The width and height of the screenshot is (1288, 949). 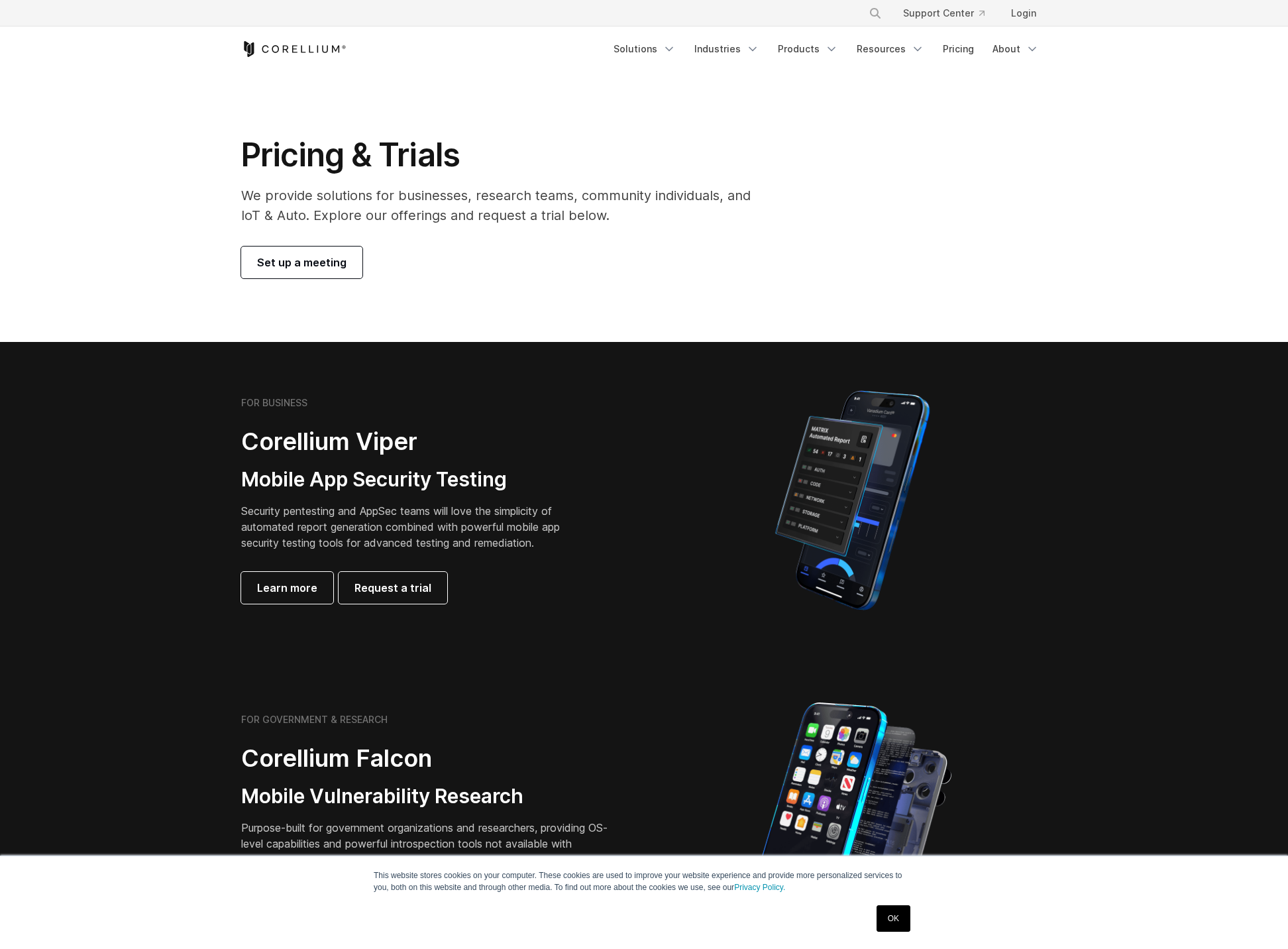 I want to click on p: Security pentesting and AppSec teams will love the simplicity of automated report generation comb..., so click(x=411, y=527).